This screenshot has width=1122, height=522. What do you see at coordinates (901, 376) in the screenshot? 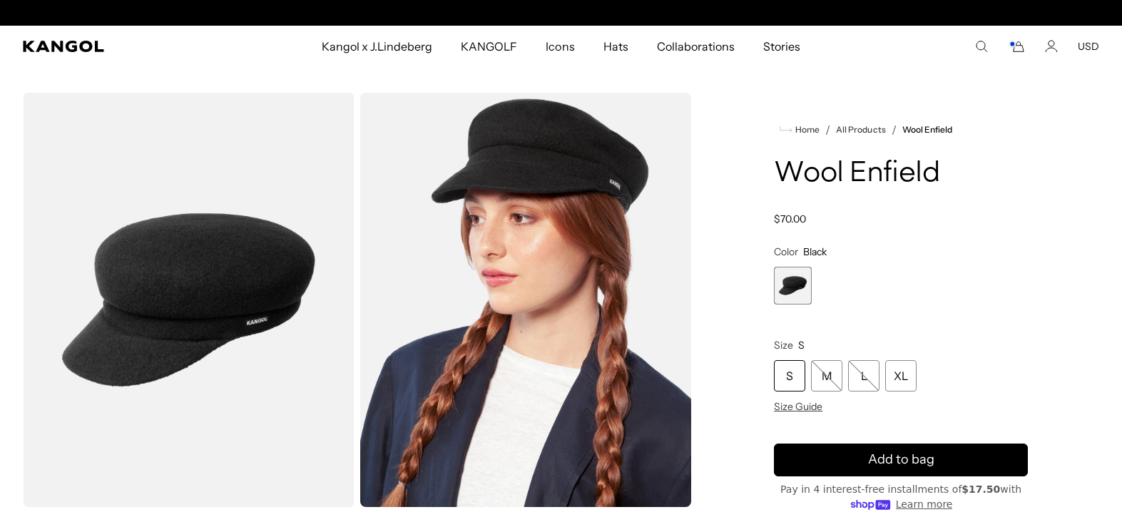
I see `div: XL` at bounding box center [901, 376].